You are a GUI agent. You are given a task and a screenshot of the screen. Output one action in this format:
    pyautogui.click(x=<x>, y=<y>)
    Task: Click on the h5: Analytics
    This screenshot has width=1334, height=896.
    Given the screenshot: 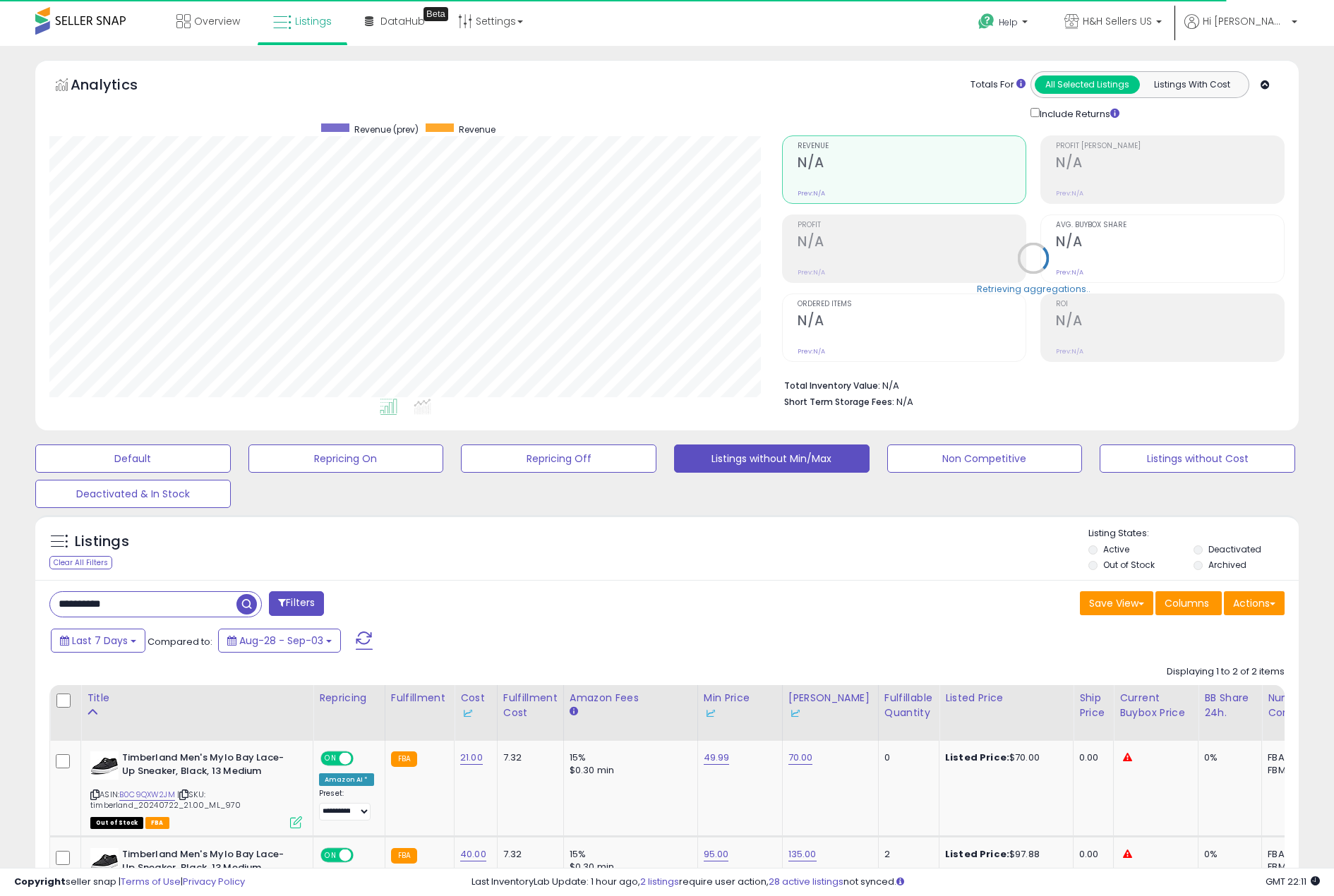 What is the action you would take?
    pyautogui.click(x=118, y=86)
    